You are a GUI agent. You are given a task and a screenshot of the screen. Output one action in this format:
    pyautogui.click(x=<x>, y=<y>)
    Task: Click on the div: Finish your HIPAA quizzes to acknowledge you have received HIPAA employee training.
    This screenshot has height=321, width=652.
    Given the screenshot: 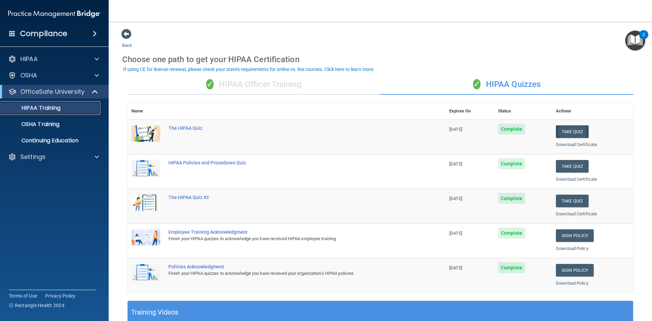 What is the action you would take?
    pyautogui.click(x=290, y=239)
    